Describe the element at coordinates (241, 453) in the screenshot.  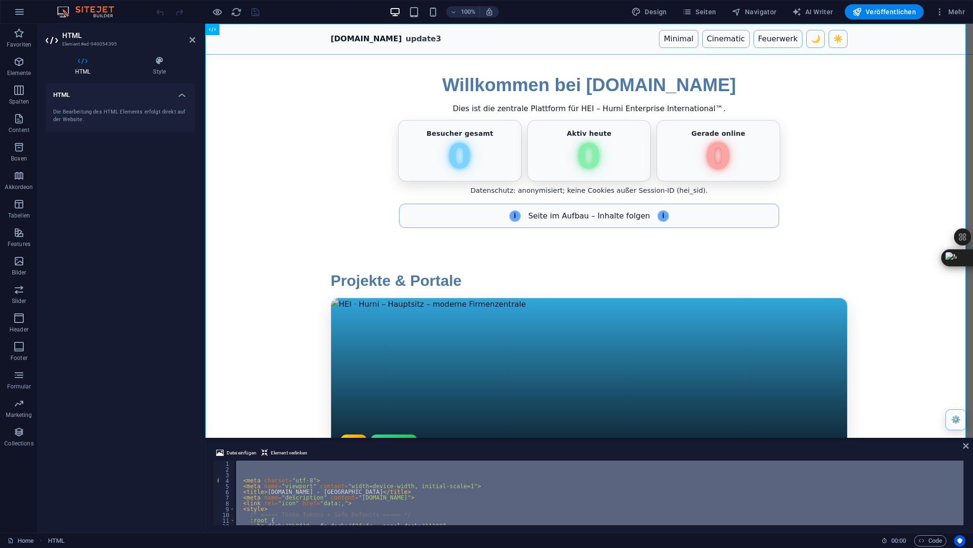
I see `span: Datei einfügen` at that location.